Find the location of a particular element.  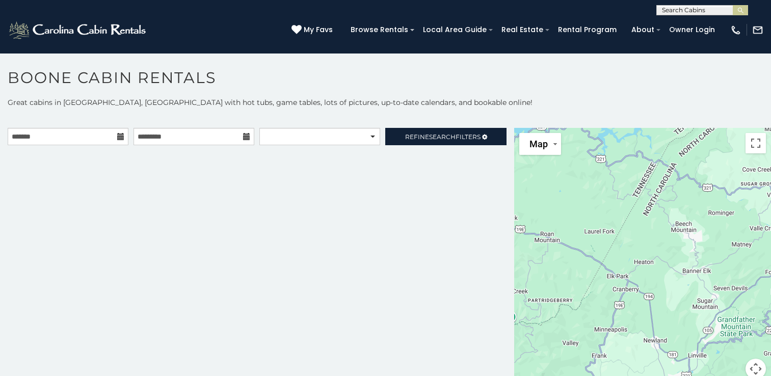

span: Refine Filters is located at coordinates (443, 137).